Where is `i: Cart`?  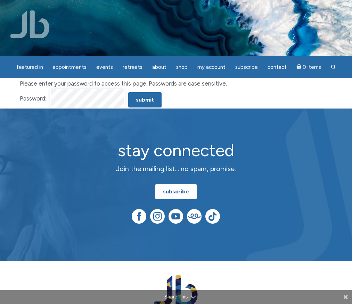 i: Cart is located at coordinates (299, 67).